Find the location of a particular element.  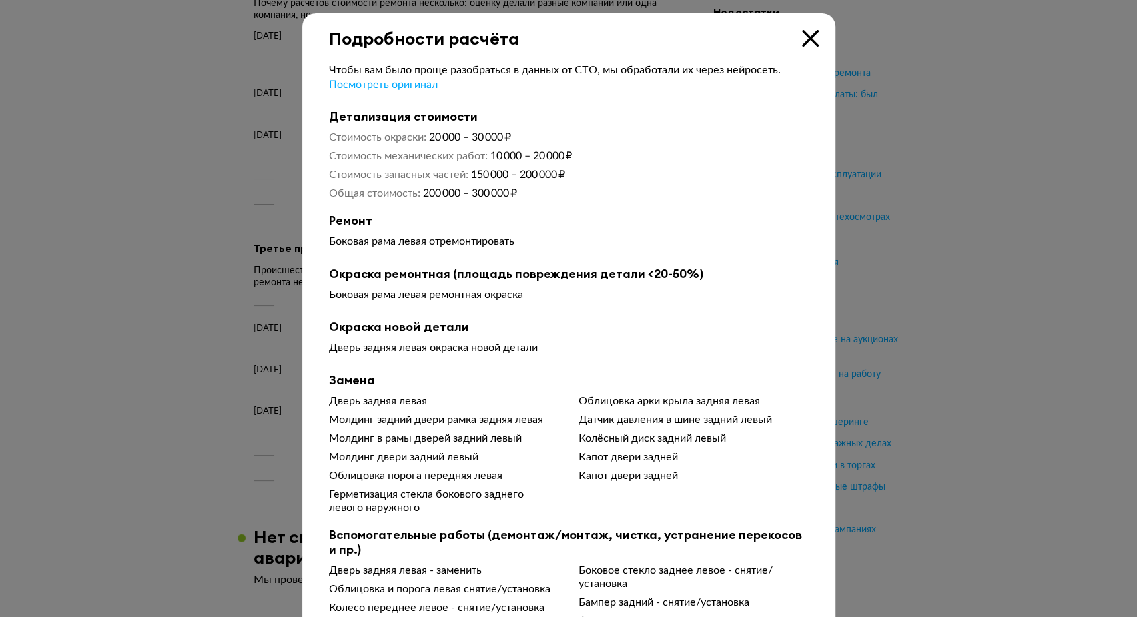

b: Вспомогательные работы (демонтаж/монтаж, чистка, устранение перекосов и пр.) is located at coordinates (569, 542).